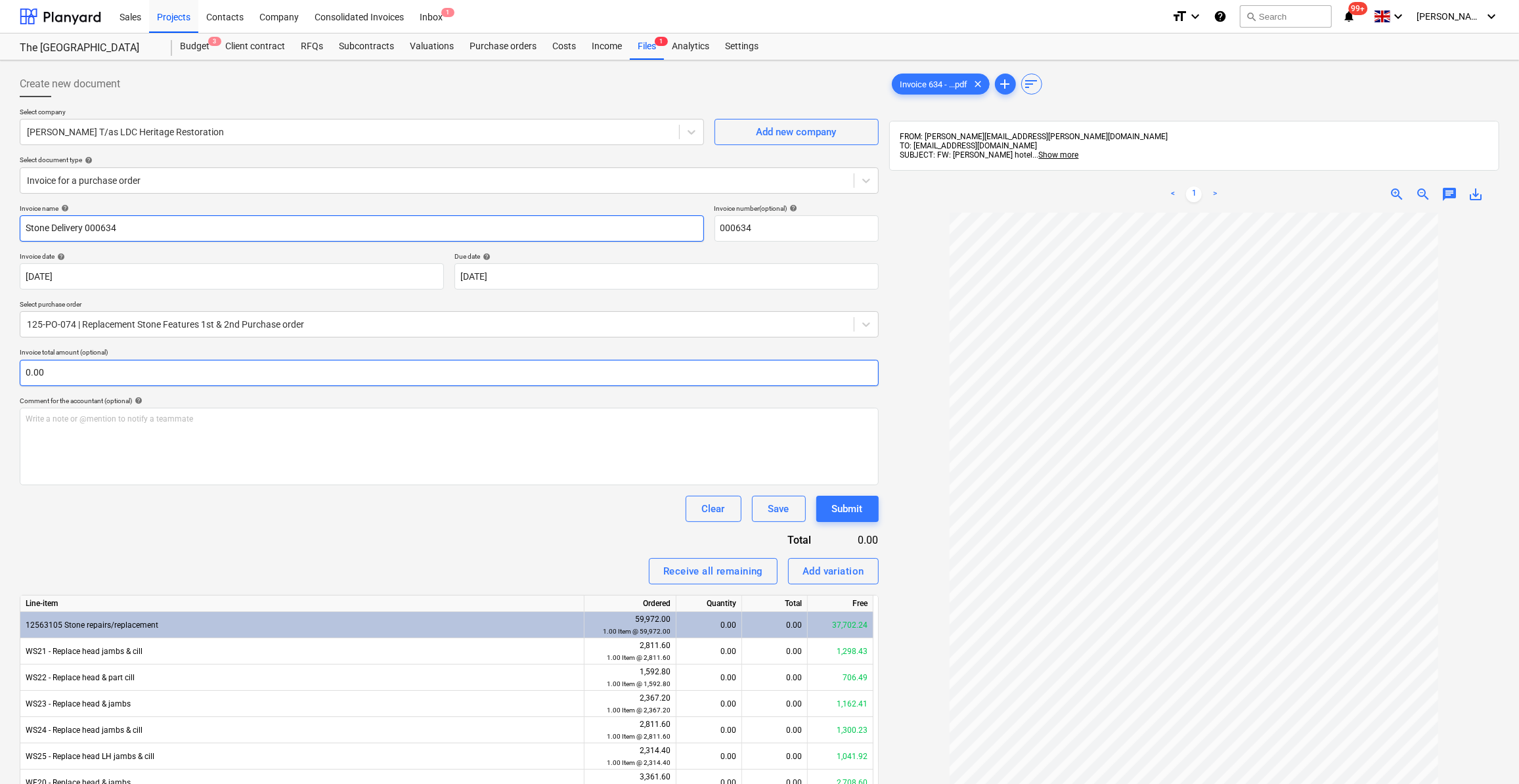 This screenshot has height=784, width=1519. What do you see at coordinates (713, 571) in the screenshot?
I see `div: Receive all remaining` at bounding box center [713, 571].